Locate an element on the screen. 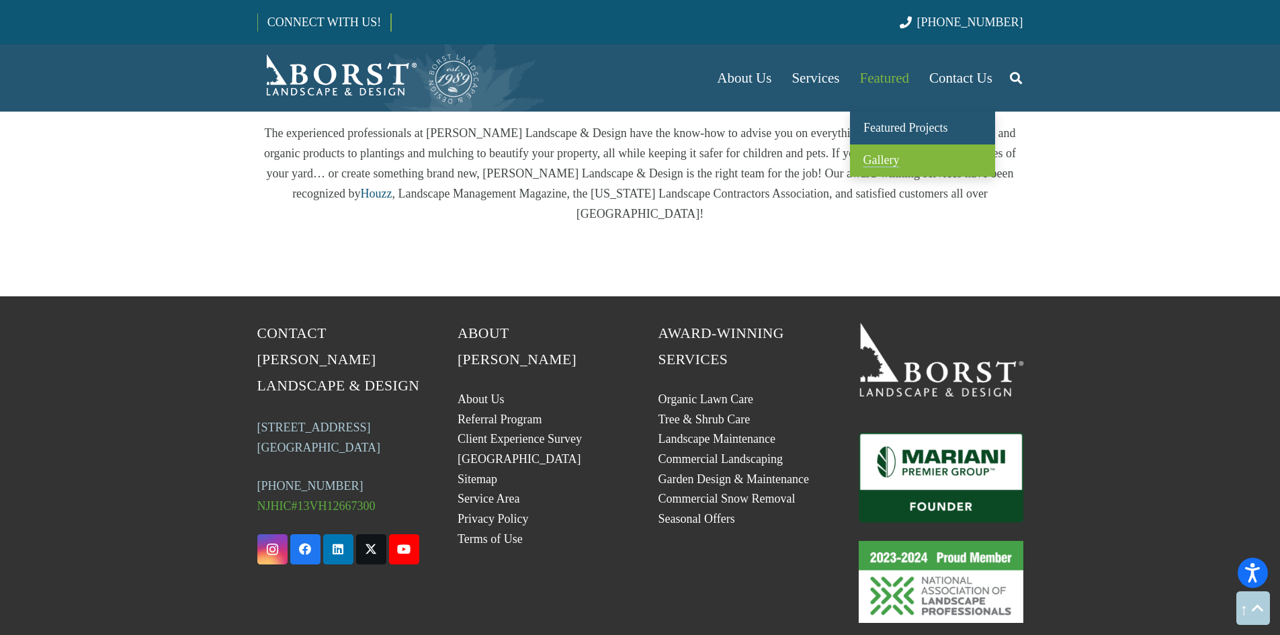 The image size is (1280, 635). a: LinkedIn is located at coordinates (338, 549).